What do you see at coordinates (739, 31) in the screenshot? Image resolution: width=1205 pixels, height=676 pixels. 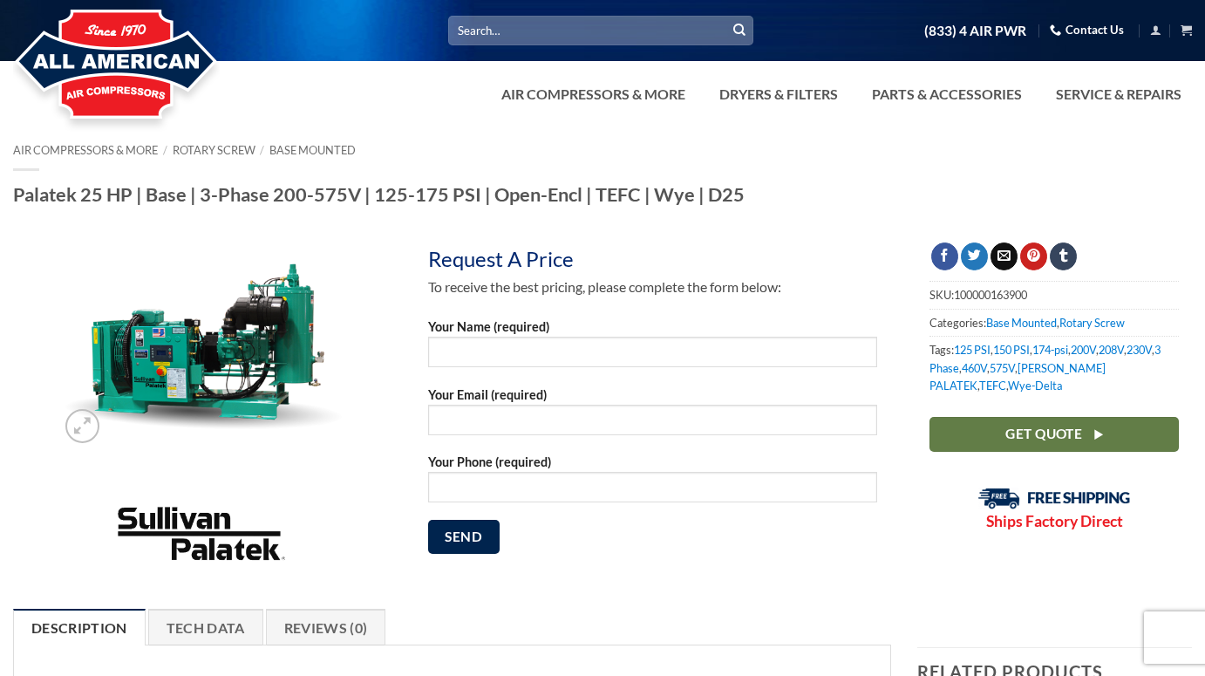 I see `button: Submit` at bounding box center [739, 31].